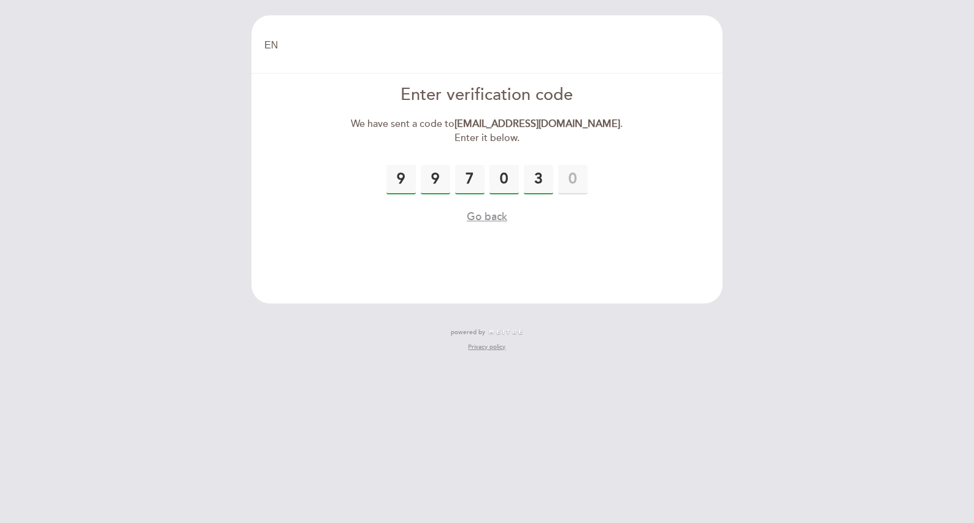  I want to click on a: powered by, so click(487, 333).